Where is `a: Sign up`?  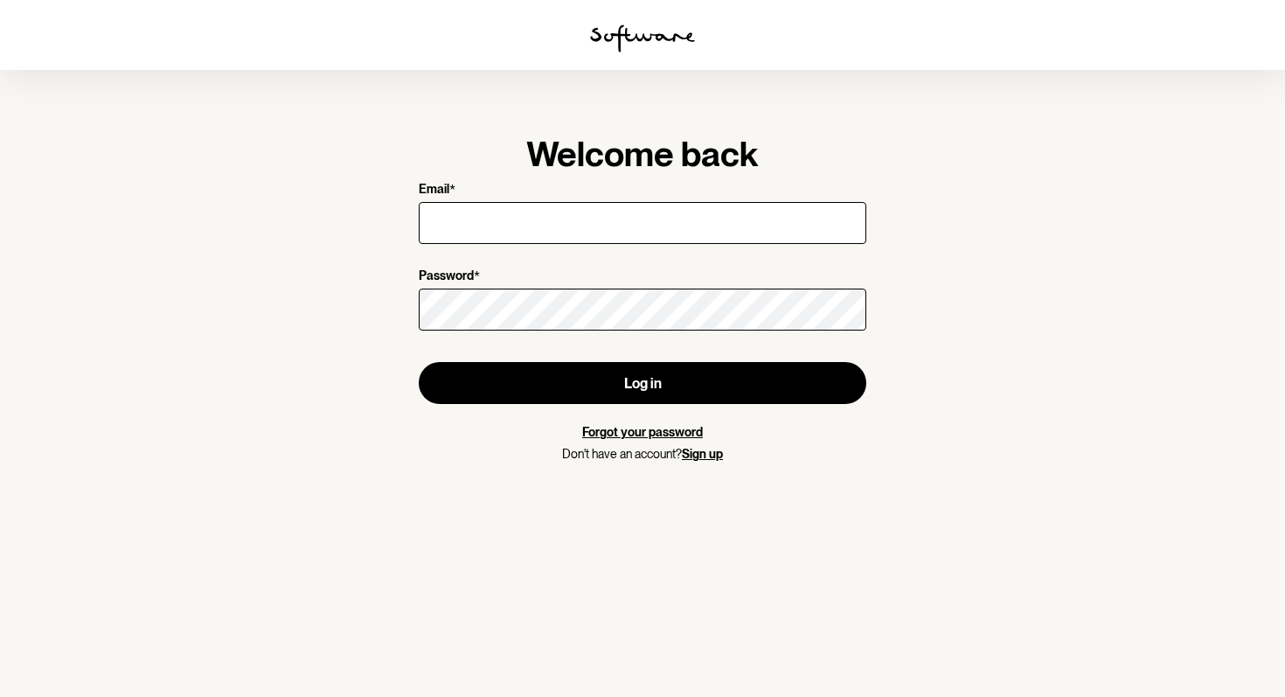 a: Sign up is located at coordinates (702, 454).